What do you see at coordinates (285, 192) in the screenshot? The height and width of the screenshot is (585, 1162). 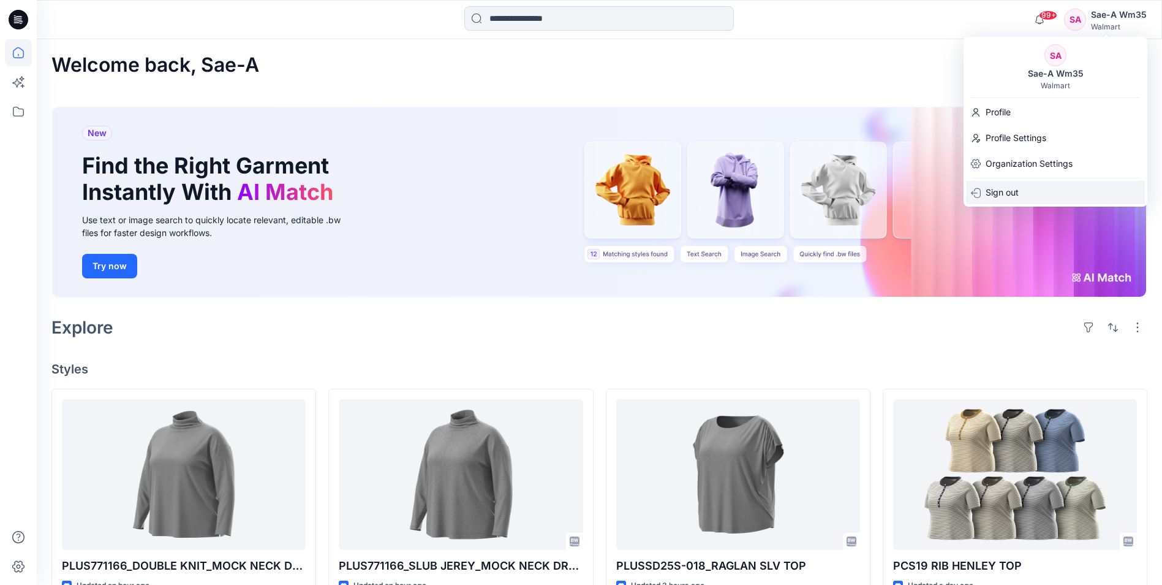 I see `span: AI Match` at bounding box center [285, 192].